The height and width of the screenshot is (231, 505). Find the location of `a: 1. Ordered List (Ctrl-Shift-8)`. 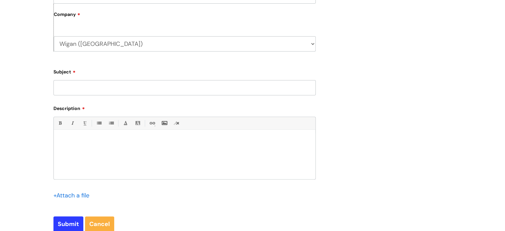

a: 1. Ordered List (Ctrl-Shift-8) is located at coordinates (111, 123).